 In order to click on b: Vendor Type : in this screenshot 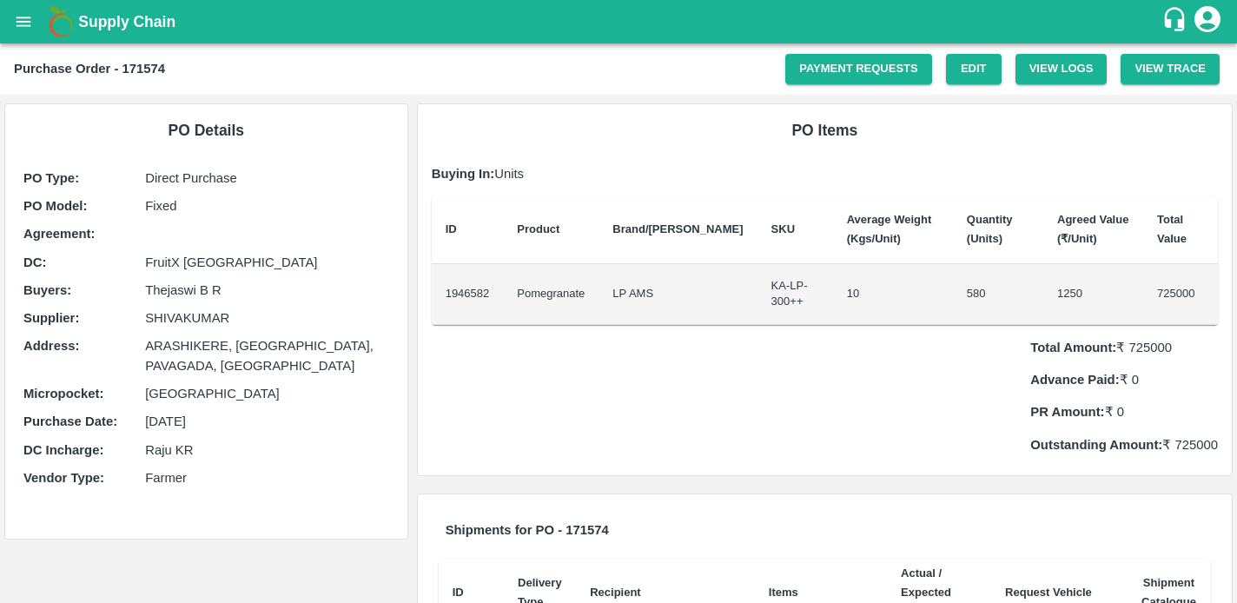, I will do `click(63, 478)`.